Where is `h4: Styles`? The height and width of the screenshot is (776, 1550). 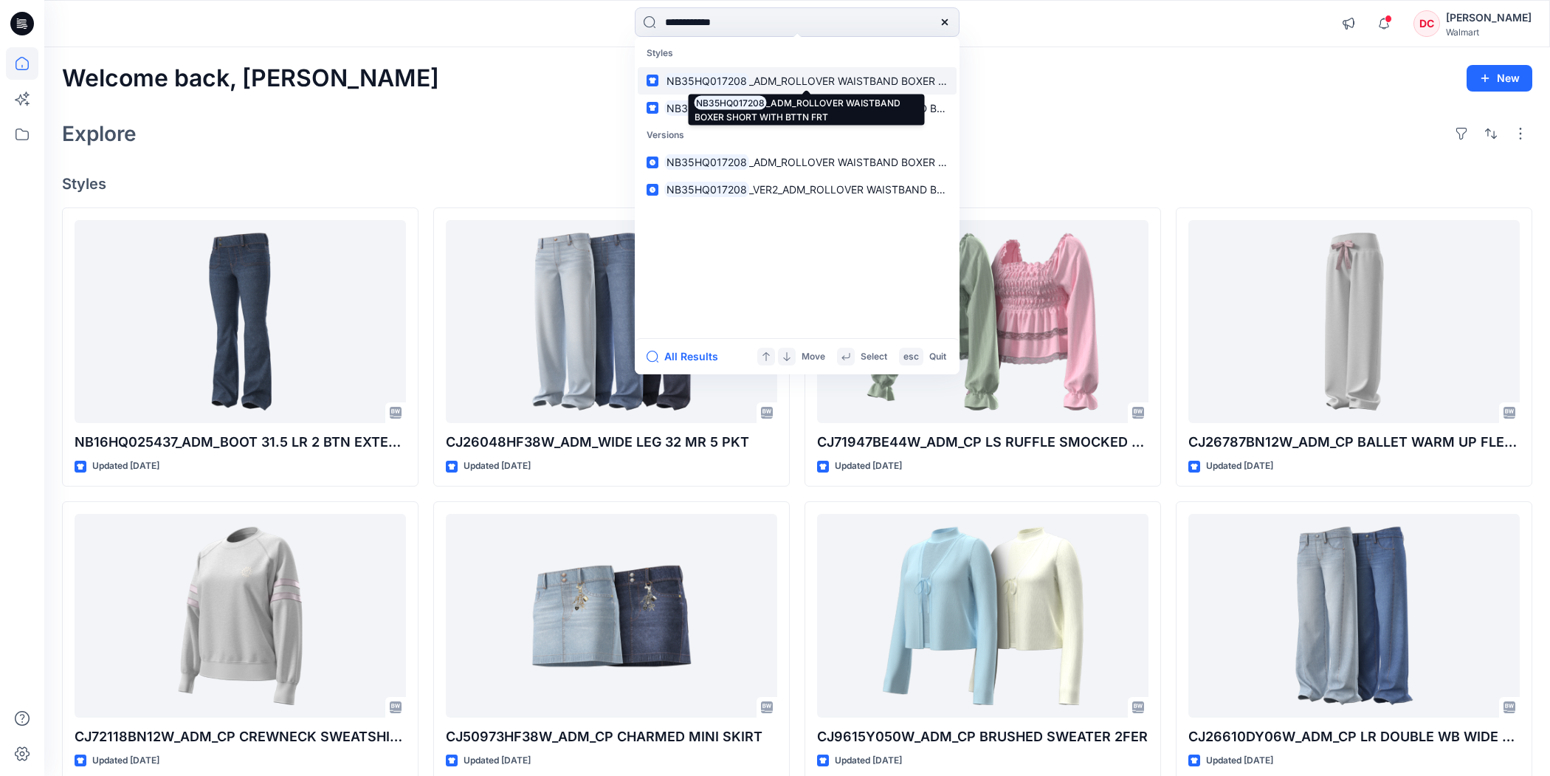
h4: Styles is located at coordinates (797, 184).